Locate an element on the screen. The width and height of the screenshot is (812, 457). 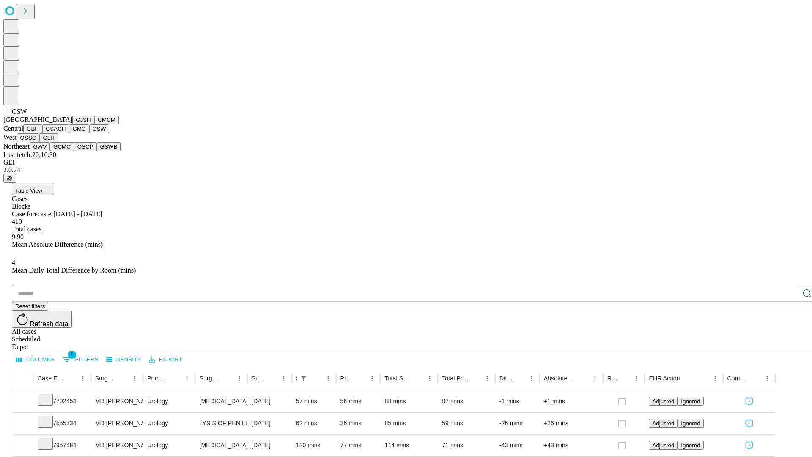
div: 7555734 is located at coordinates (62, 423).